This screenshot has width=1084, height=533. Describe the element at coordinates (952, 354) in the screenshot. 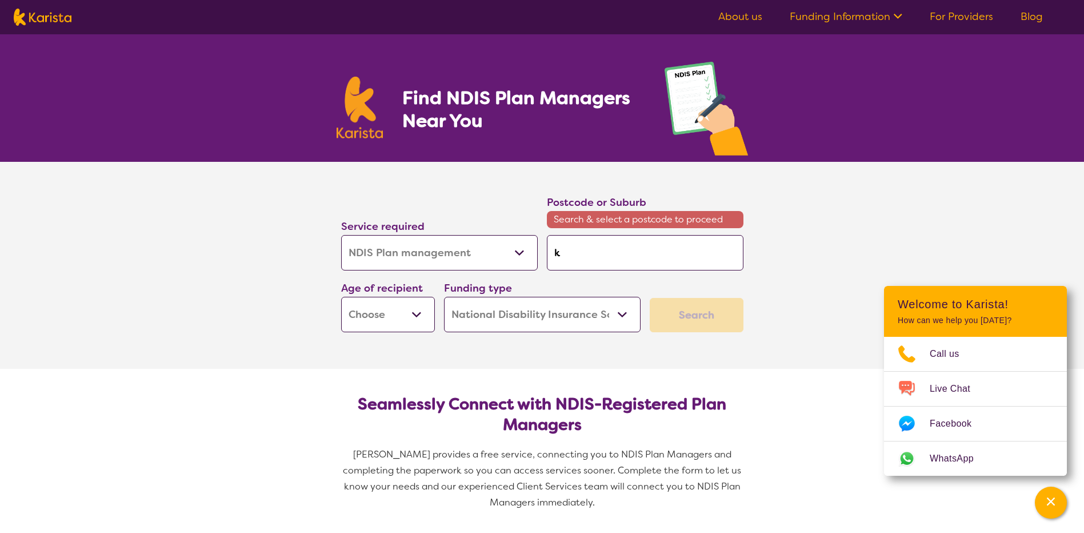

I see `span: Call us` at that location.